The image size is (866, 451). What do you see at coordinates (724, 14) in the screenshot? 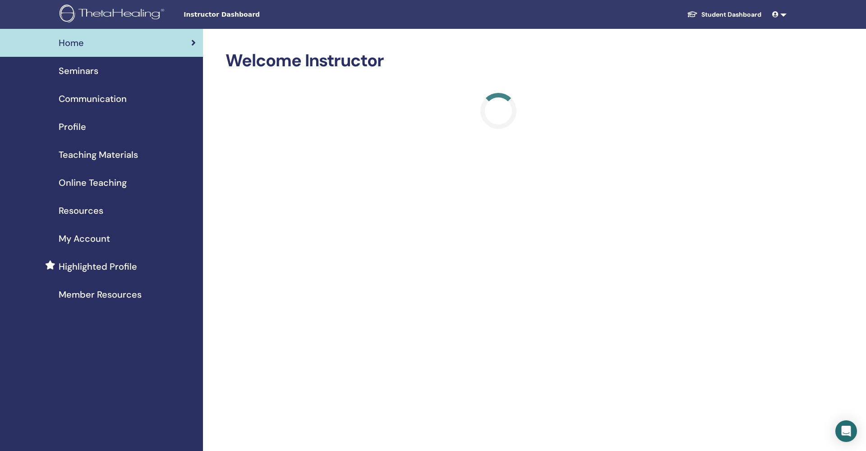
I see `a: Student Dashboard` at bounding box center [724, 14].